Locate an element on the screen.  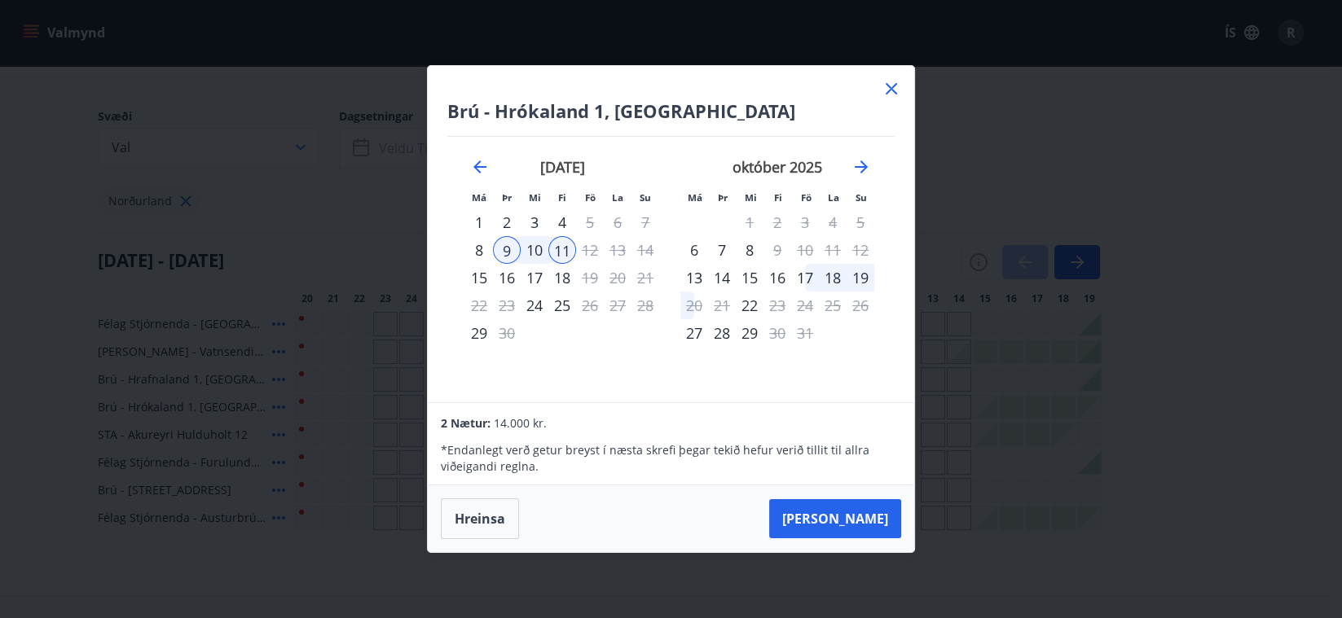
td: Choose þriðjudagur, 7. október 2025 as your check-in date. It’s available. is located at coordinates (722, 250).